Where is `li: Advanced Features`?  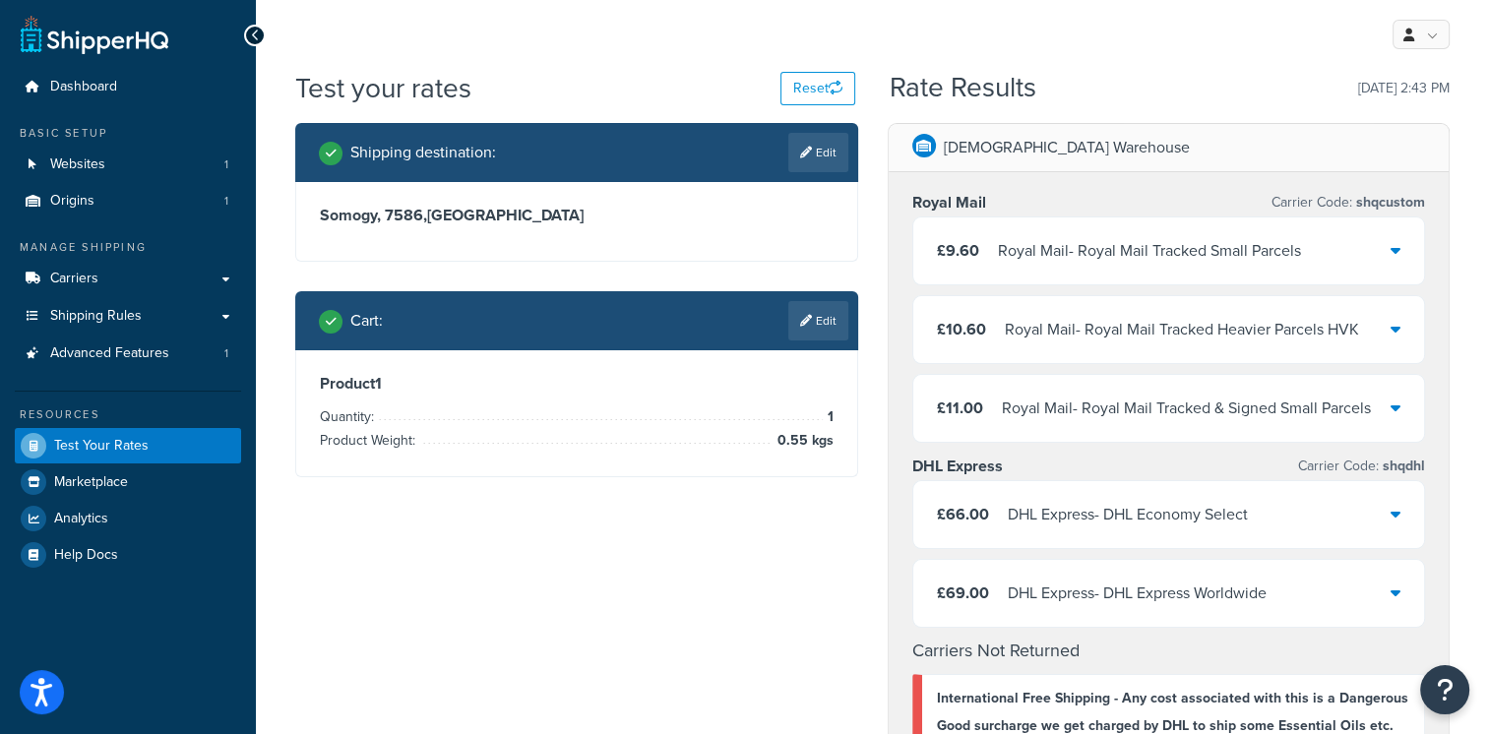 li: Advanced Features is located at coordinates (128, 353).